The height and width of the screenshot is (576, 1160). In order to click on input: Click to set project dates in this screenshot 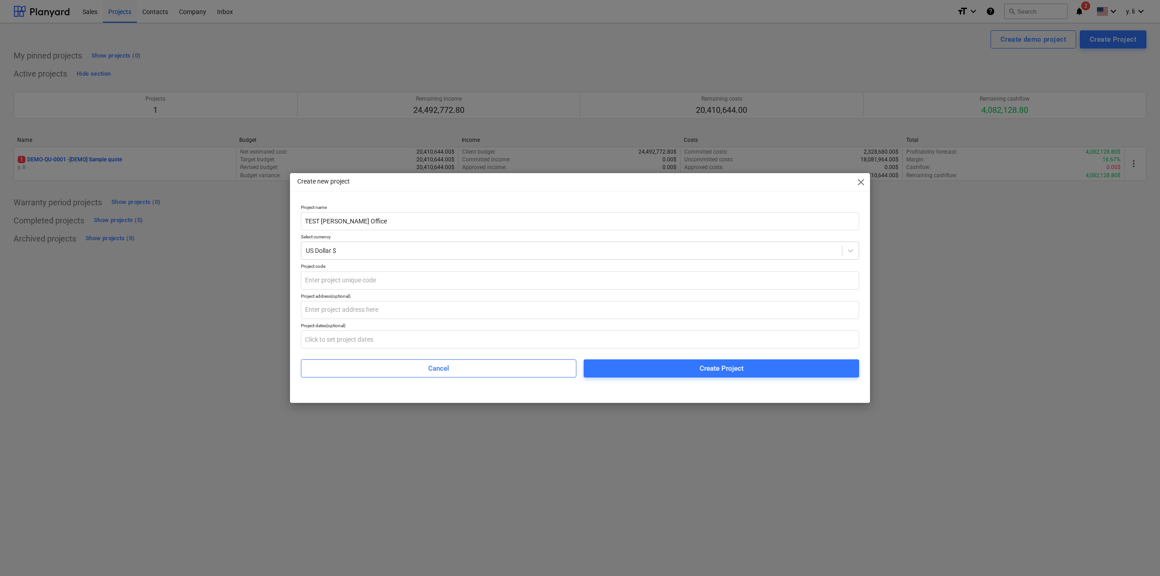, I will do `click(580, 339)`.